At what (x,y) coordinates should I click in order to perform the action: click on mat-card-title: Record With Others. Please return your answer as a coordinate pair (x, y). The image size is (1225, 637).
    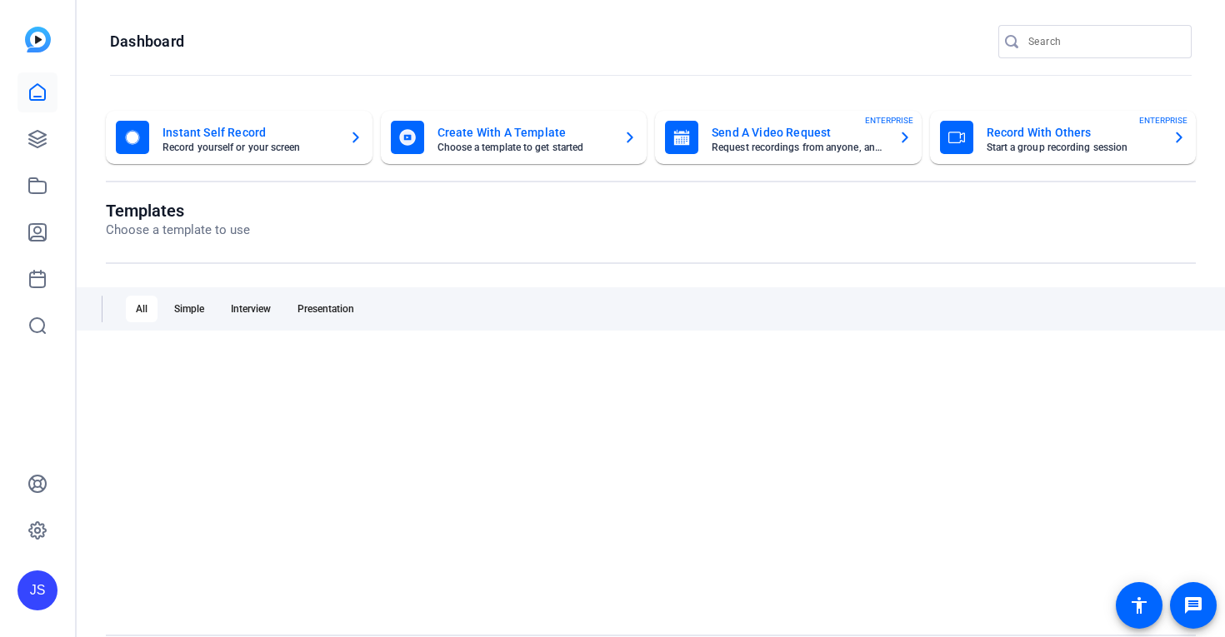
    Looking at the image, I should click on (1073, 132).